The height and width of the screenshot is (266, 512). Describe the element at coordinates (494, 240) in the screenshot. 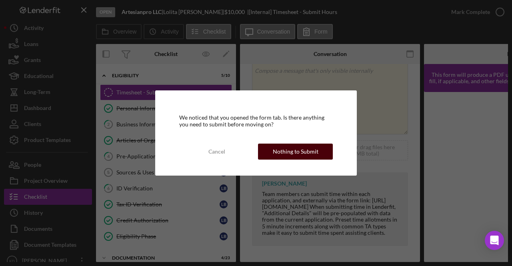

I see `div: Open Intercom Messenger` at that location.